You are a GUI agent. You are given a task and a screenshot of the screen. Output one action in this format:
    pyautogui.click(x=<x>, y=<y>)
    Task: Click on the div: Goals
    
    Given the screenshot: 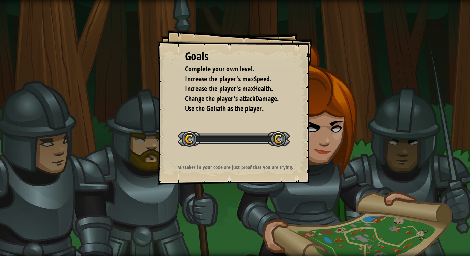 What is the action you would take?
    pyautogui.click(x=235, y=56)
    